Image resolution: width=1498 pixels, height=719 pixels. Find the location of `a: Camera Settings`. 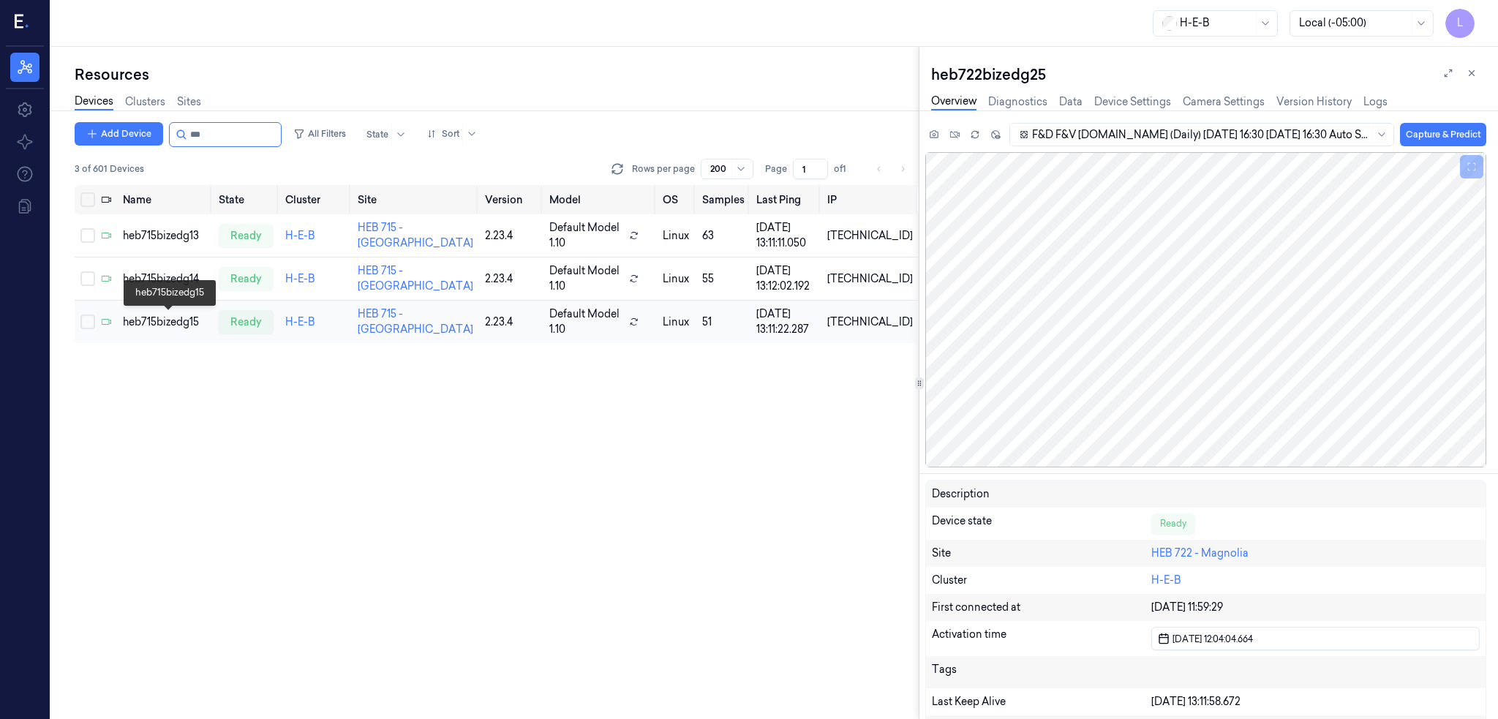

a: Camera Settings is located at coordinates (1224, 102).